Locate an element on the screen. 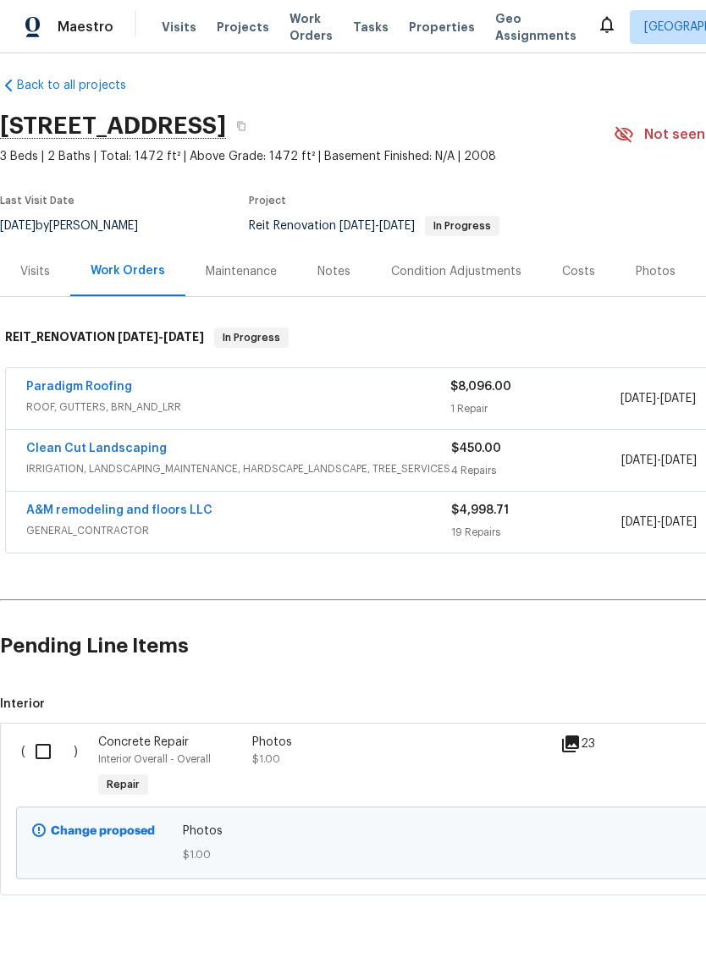 Image resolution: width=706 pixels, height=969 pixels. span: Work Orders is located at coordinates (311, 27).